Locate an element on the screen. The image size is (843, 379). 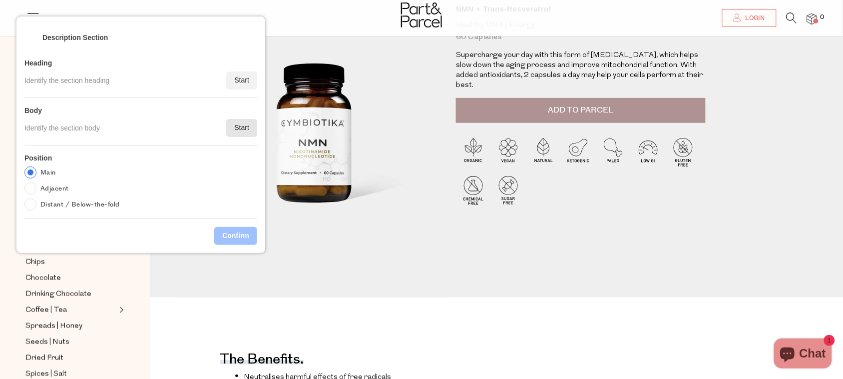
img: P_P-ICONS-Live_Bec_V11_Low_Gi.svg is located at coordinates (648, 152).